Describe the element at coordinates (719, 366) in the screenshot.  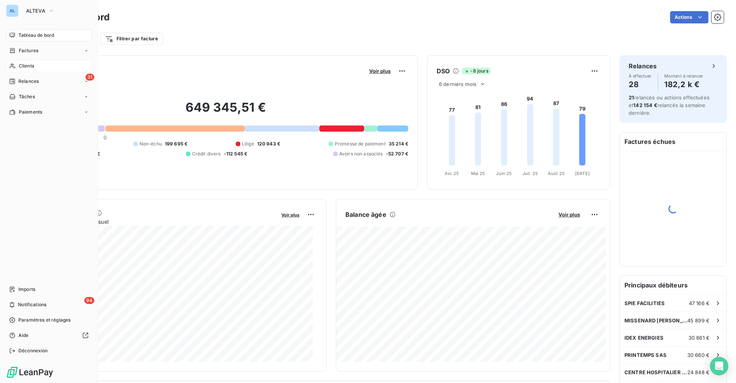
I see `div: Open Intercom Messenger` at that location.